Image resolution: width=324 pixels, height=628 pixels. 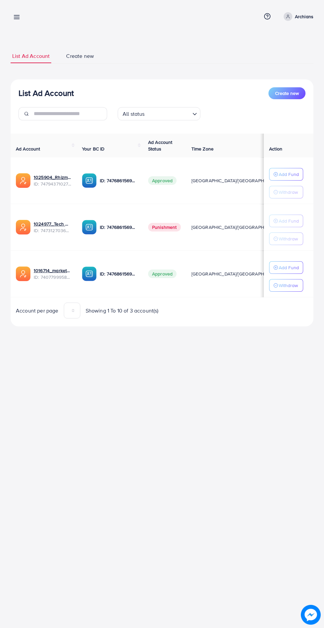 What do you see at coordinates (122, 310) in the screenshot?
I see `span: Showing 1 To 10 of 3 account(s)` at bounding box center [122, 310].